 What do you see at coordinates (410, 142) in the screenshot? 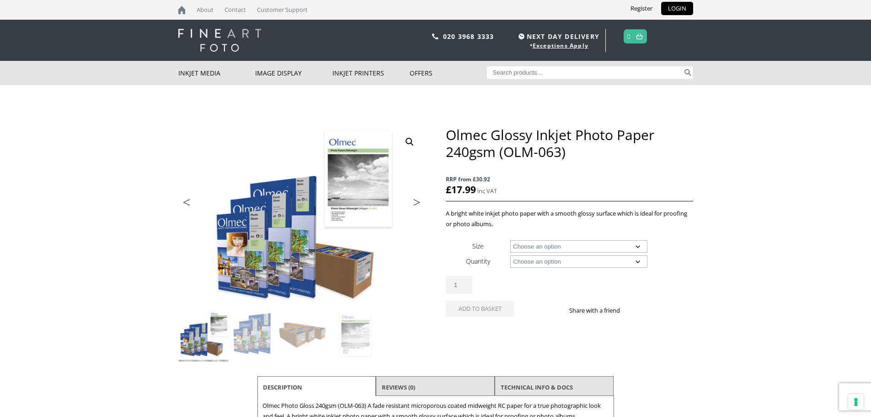
I see `a: View full-screen image gallery` at bounding box center [410, 142].